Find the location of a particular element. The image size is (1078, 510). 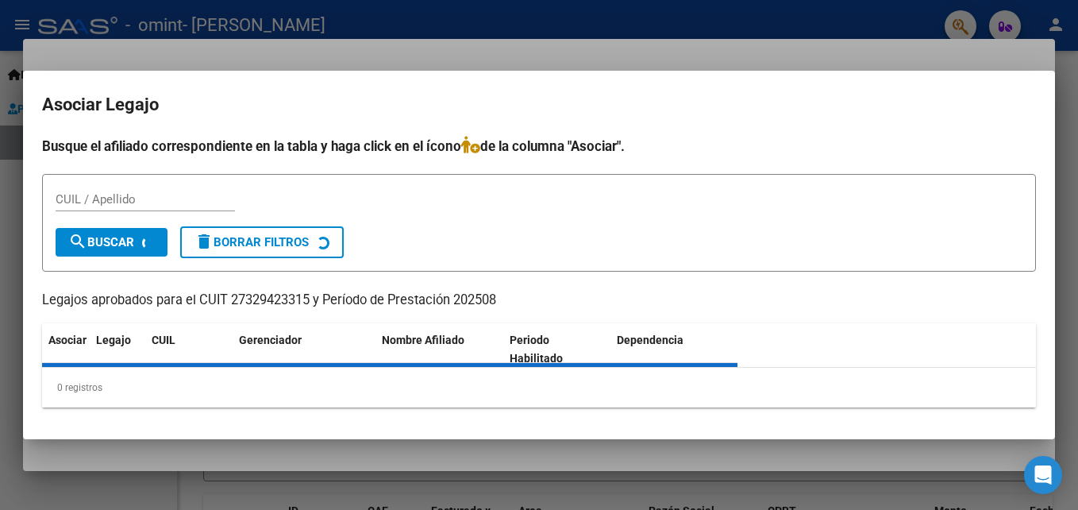

span: Nombre Afiliado is located at coordinates (423, 340).